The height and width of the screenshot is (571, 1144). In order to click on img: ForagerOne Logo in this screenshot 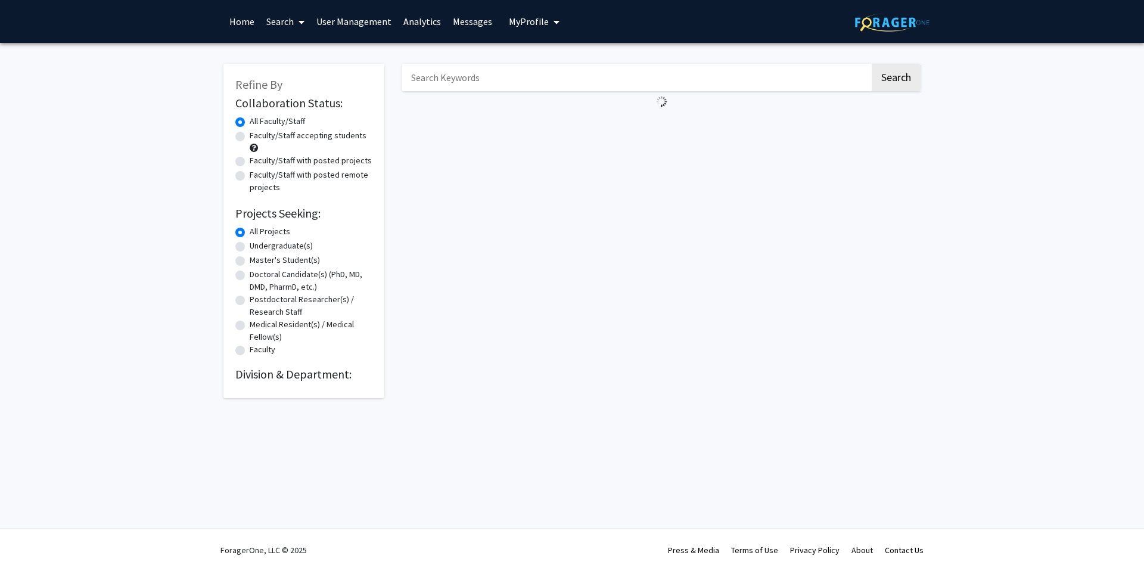, I will do `click(892, 22)`.